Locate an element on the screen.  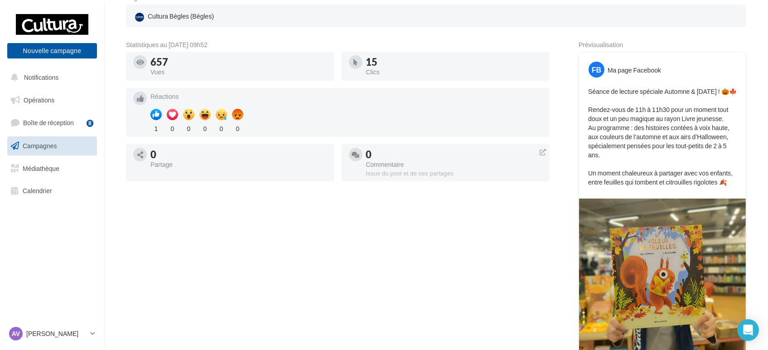
span: Campagnes is located at coordinates (40, 146).